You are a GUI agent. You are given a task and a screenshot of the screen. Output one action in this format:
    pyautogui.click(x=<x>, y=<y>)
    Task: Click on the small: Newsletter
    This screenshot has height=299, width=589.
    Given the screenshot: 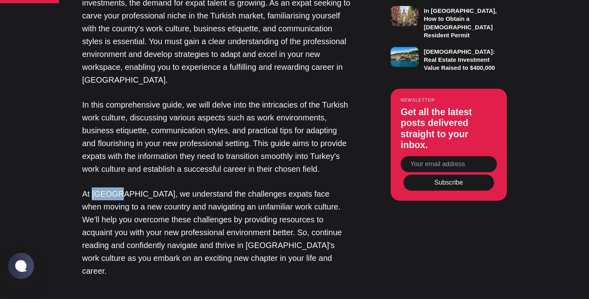 What is the action you would take?
    pyautogui.click(x=449, y=100)
    